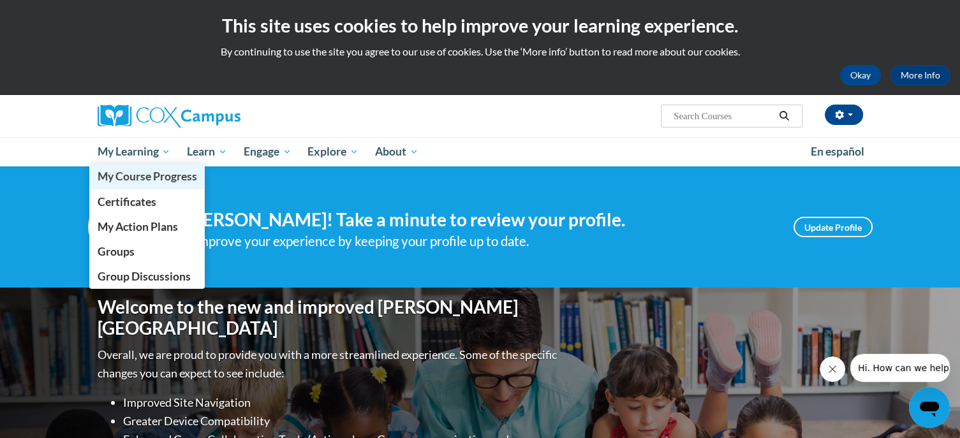 The width and height of the screenshot is (960, 438). Describe the element at coordinates (56, 14) in the screenshot. I see `span: Hi. How can we help?` at that location.